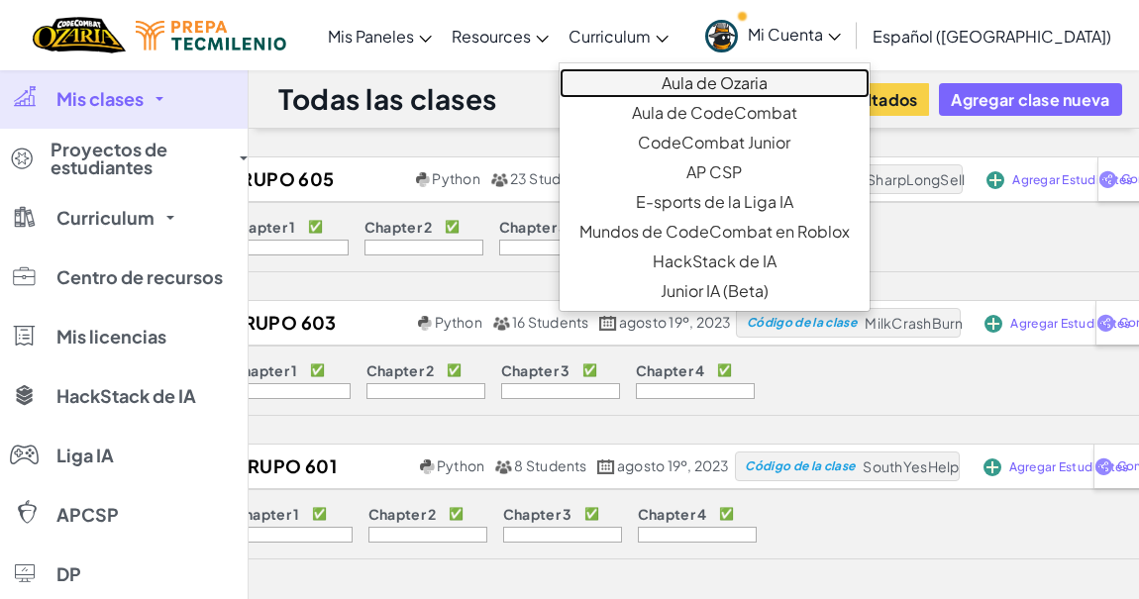 The width and height of the screenshot is (1139, 599). Describe the element at coordinates (211, 36) in the screenshot. I see `img: Tecmilenio logo` at that location.